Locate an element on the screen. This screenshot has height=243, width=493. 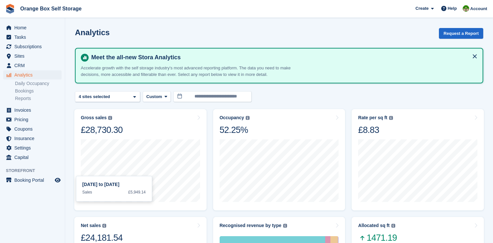
h2: Analytics is located at coordinates (92, 32).